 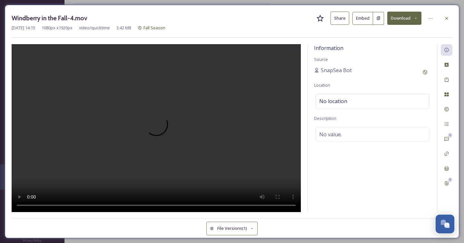 I want to click on span: video/quicktime, so click(x=94, y=28).